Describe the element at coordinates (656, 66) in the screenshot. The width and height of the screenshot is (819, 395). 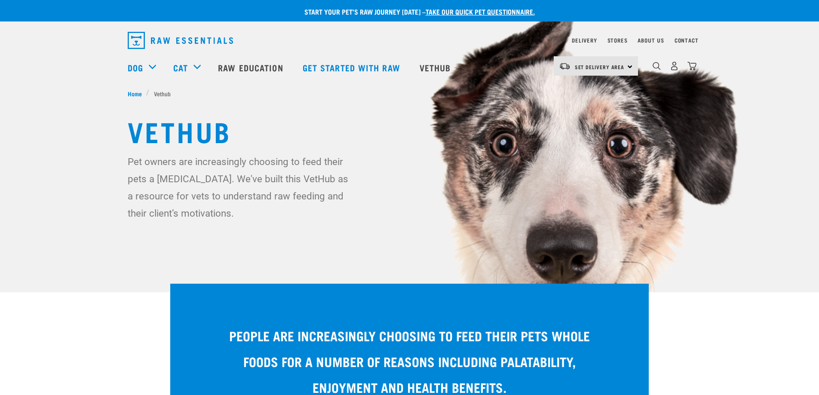
I see `img: home-icon-1@2x.png` at that location.